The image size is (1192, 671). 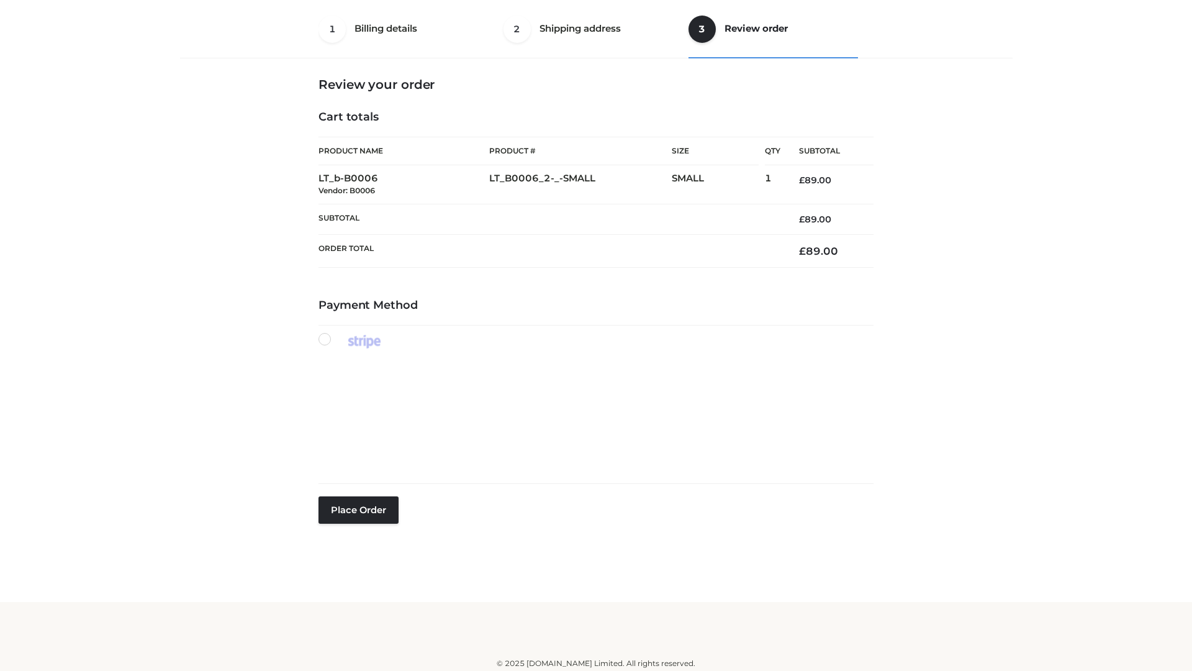 What do you see at coordinates (715, 151) in the screenshot?
I see `th: Size` at bounding box center [715, 151].